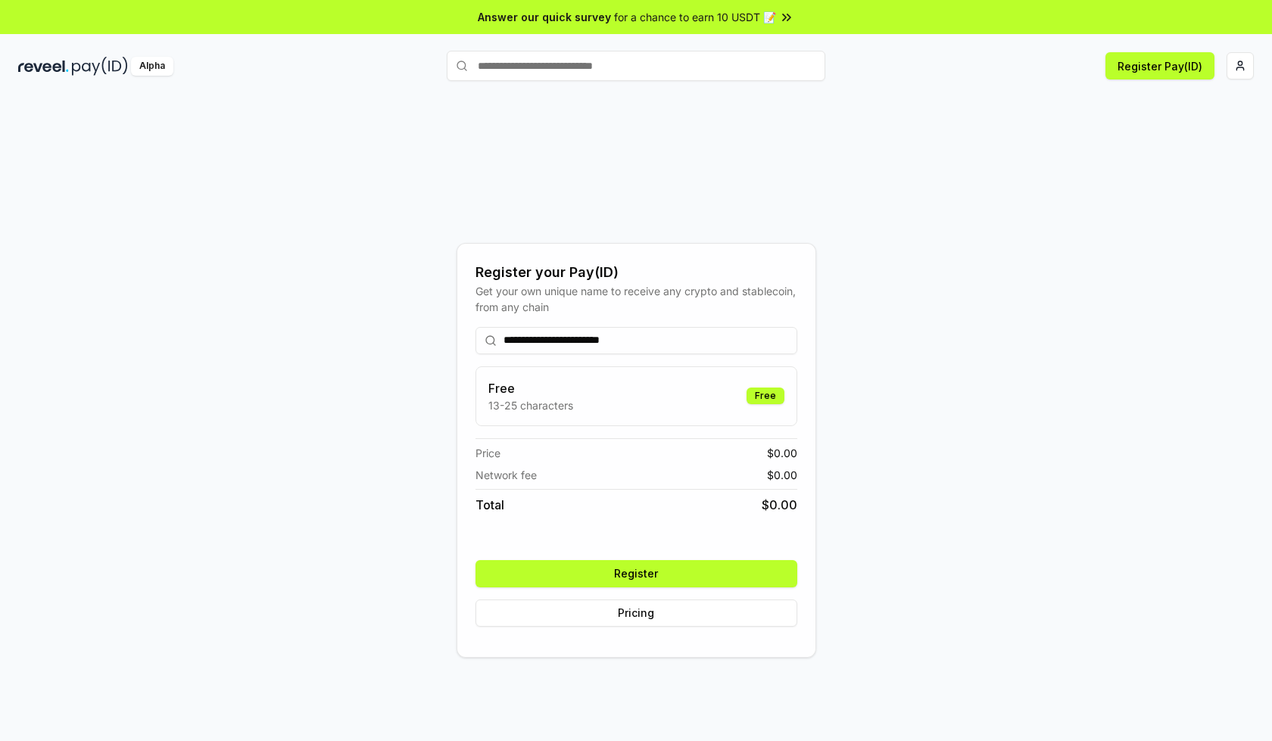 Image resolution: width=1272 pixels, height=741 pixels. I want to click on div: Alpha, so click(152, 66).